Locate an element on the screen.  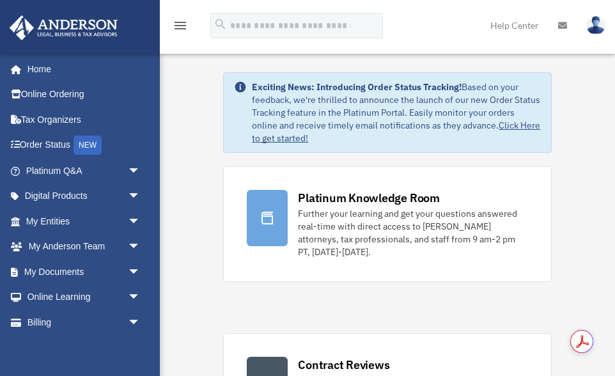
a: My Anderson Teamarrow_drop_down is located at coordinates (84, 247).